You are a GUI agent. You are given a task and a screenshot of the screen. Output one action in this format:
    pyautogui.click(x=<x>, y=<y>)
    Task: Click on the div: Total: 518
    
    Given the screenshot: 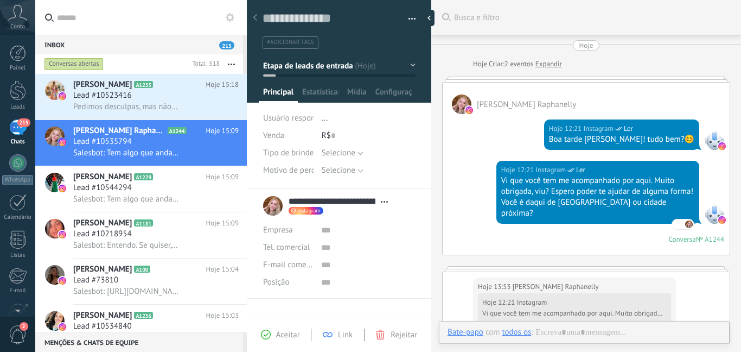 What is the action you would take?
    pyautogui.click(x=204, y=64)
    